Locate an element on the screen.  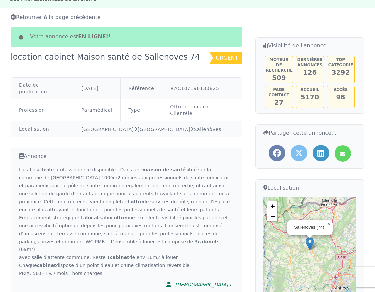
span: 27 is located at coordinates (279, 102).